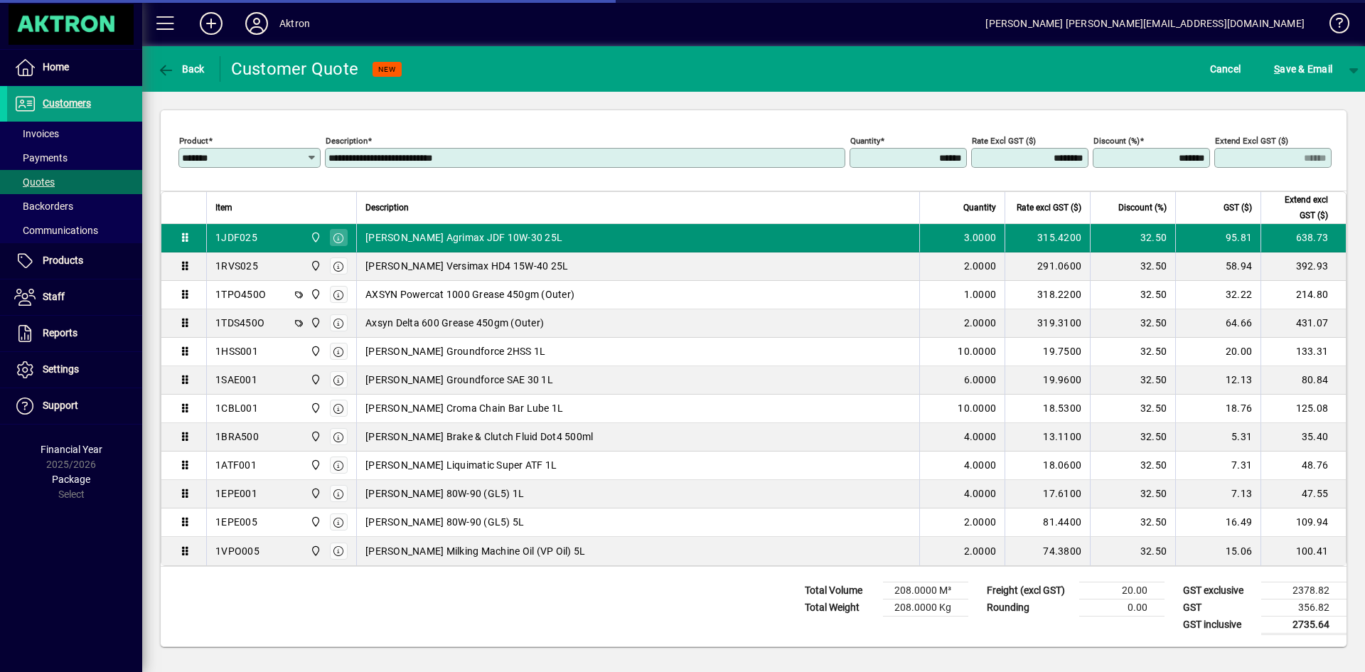  What do you see at coordinates (60, 333) in the screenshot?
I see `span: Reports` at bounding box center [60, 333].